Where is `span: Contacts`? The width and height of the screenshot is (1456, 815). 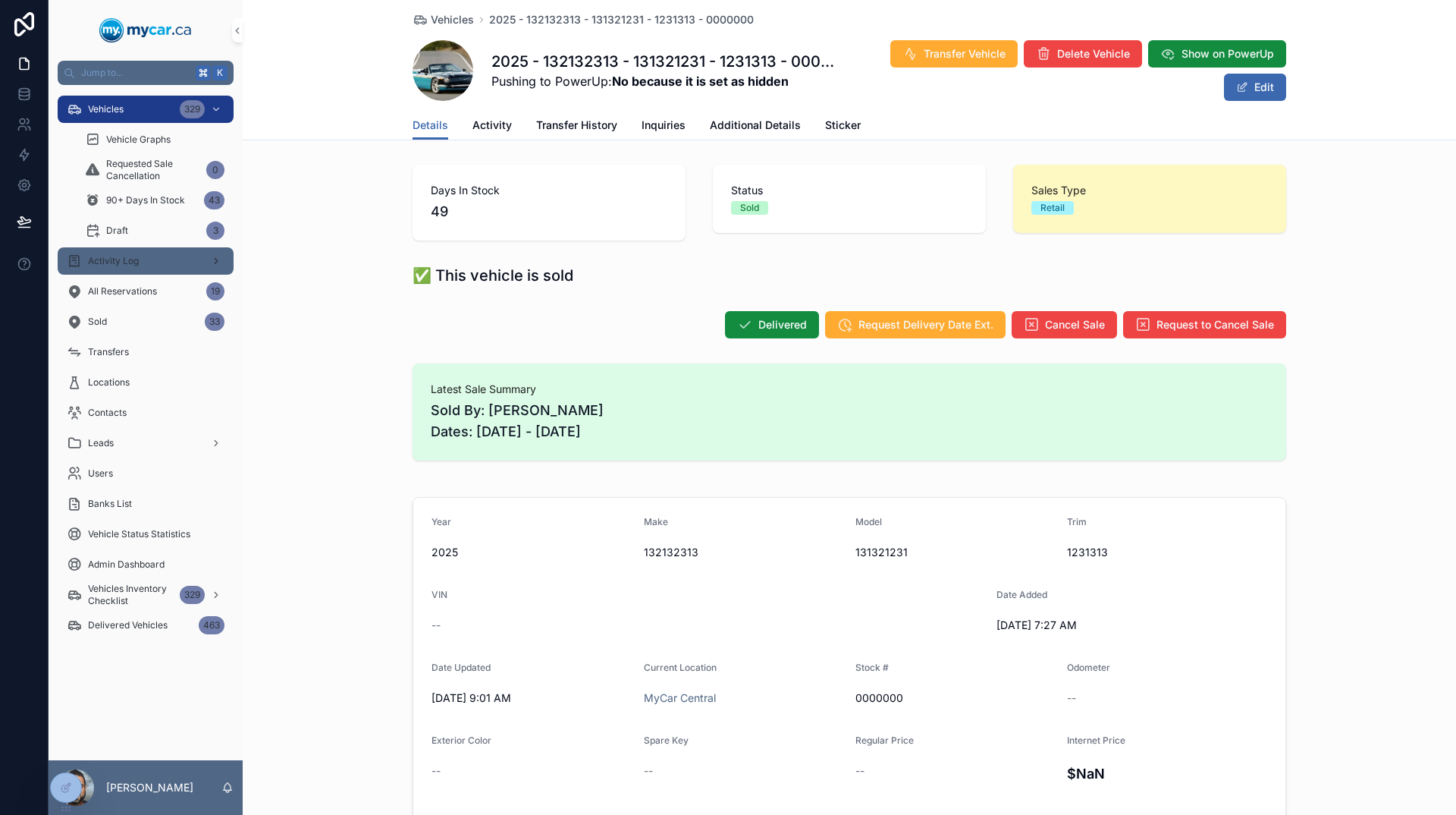
span: Contacts is located at coordinates (107, 412).